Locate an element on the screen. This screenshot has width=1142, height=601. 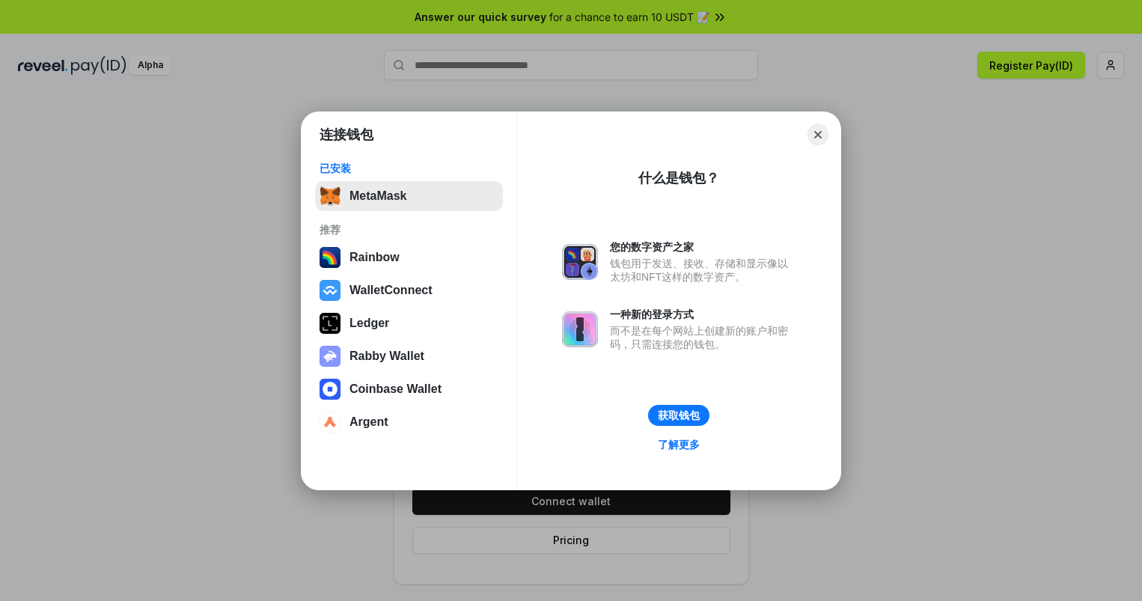
div: Coinbase Wallet is located at coordinates (395, 389).